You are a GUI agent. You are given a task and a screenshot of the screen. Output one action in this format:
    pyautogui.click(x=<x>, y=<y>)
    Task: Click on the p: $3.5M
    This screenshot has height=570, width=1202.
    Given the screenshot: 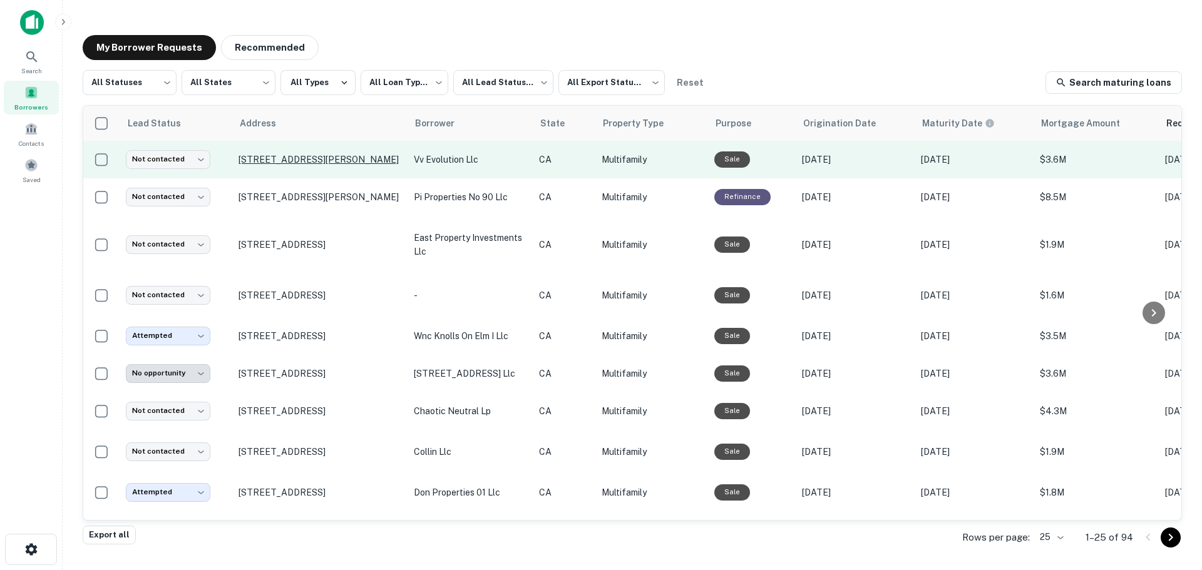 What is the action you would take?
    pyautogui.click(x=1096, y=336)
    